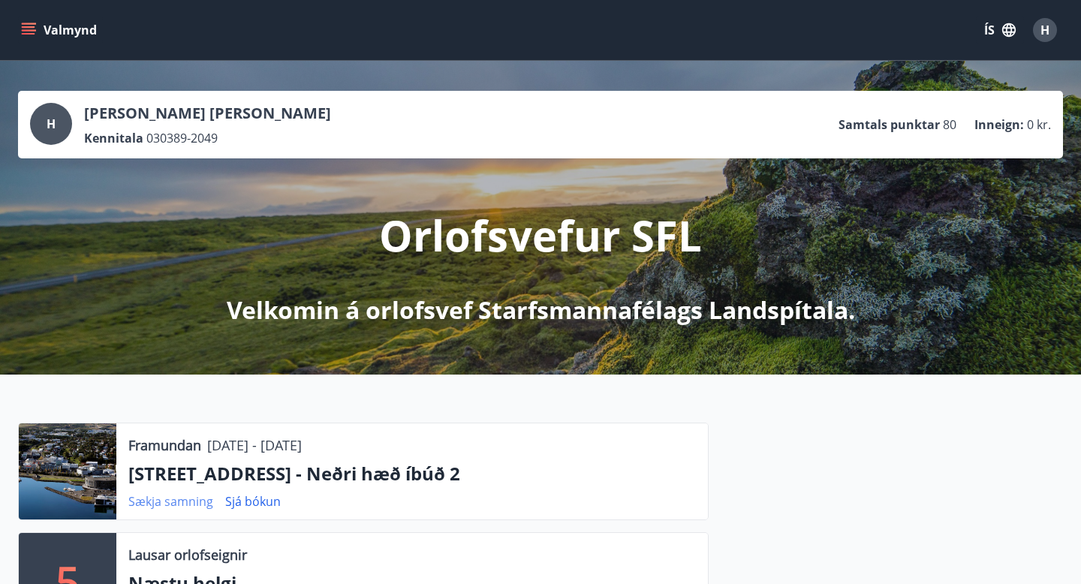 This screenshot has width=1081, height=584. I want to click on button: menu, so click(60, 30).